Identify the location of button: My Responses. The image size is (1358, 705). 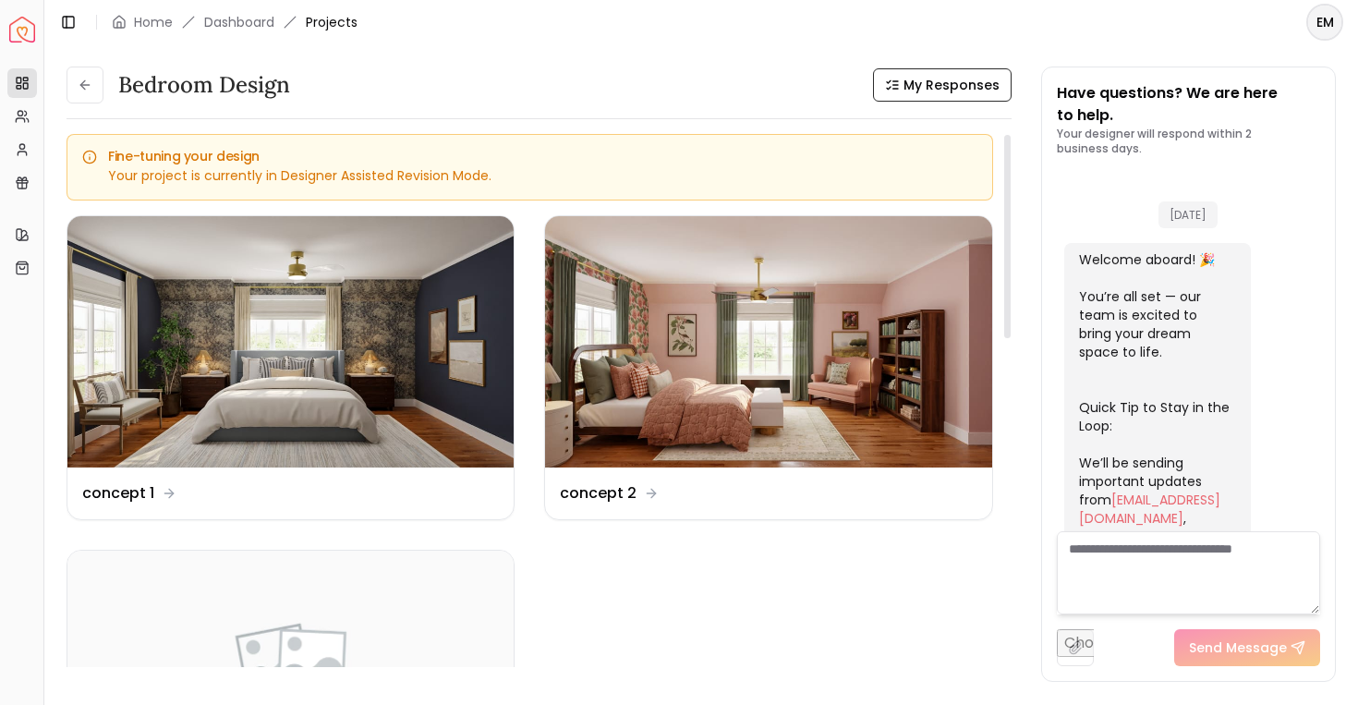
(942, 85).